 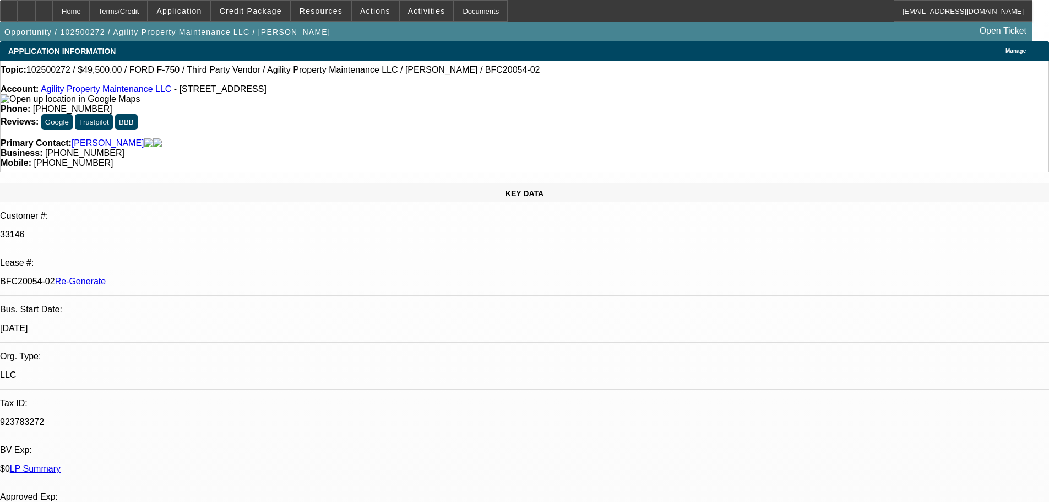 I want to click on a: Re-Generate, so click(x=80, y=281).